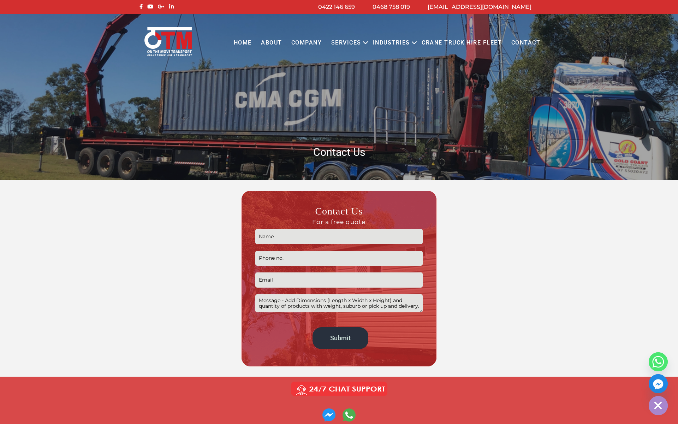  What do you see at coordinates (242, 43) in the screenshot?
I see `a: Home` at bounding box center [242, 43].